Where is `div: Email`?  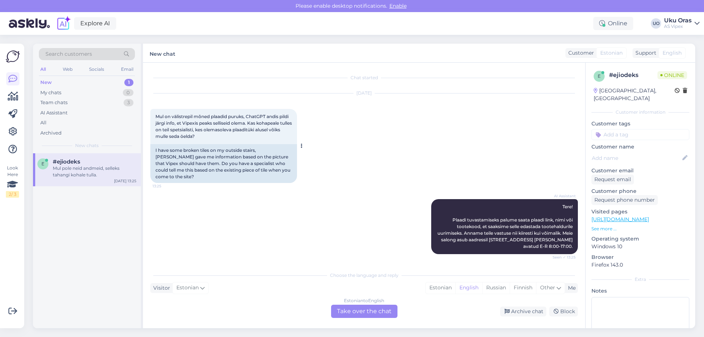
div: Email is located at coordinates (127, 69).